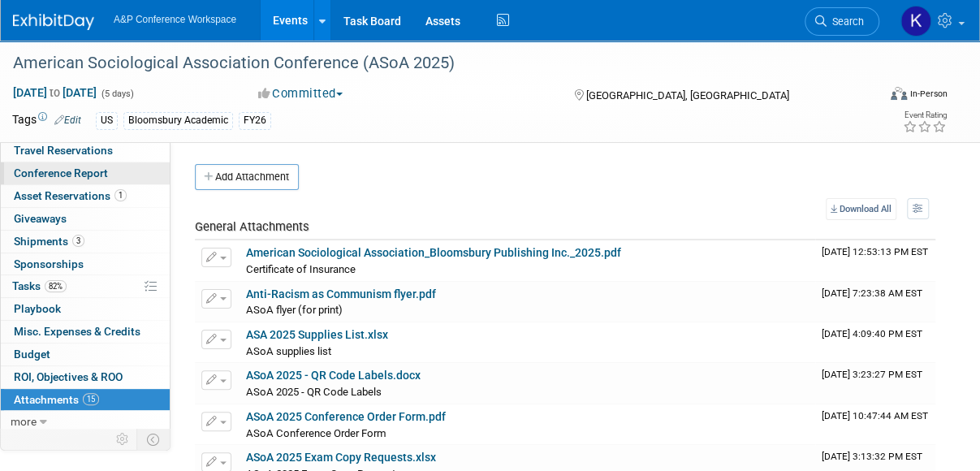 This screenshot has height=471, width=980. Describe the element at coordinates (85, 308) in the screenshot. I see `a: Playbook` at that location.